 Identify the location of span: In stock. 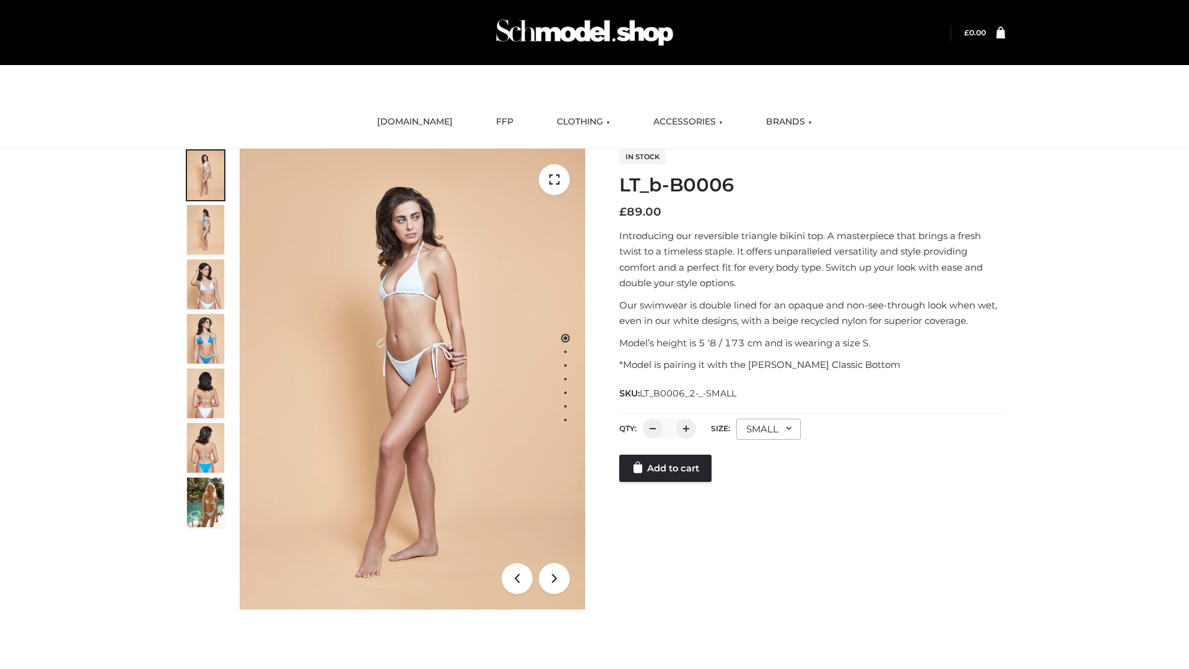
(642, 157).